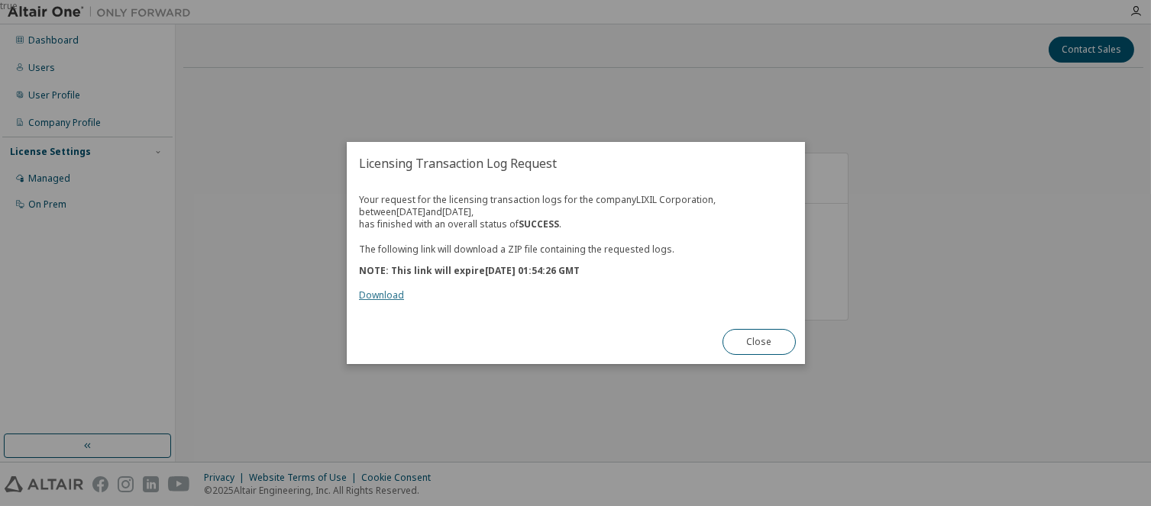 The image size is (1151, 506). What do you see at coordinates (576, 249) in the screenshot?
I see `p: The following link will download a ZIP file containing the requested logs.` at bounding box center [576, 249].